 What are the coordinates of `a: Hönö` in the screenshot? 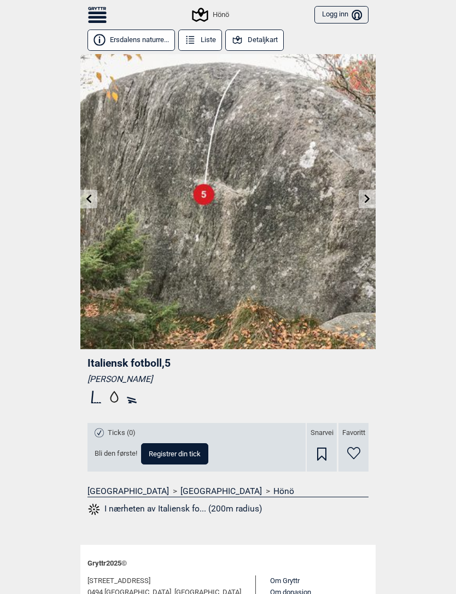 It's located at (284, 491).